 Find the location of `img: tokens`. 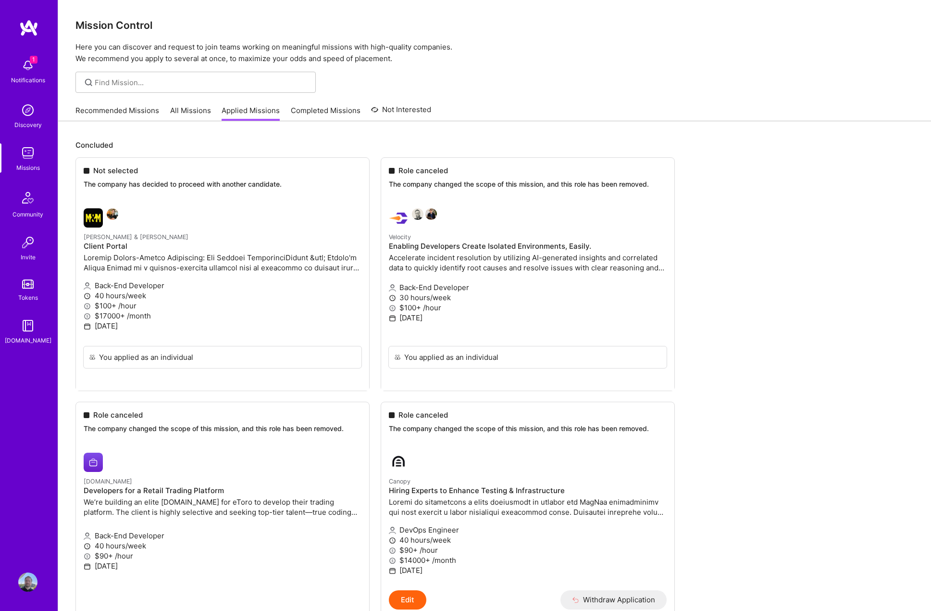

img: tokens is located at coordinates (28, 284).